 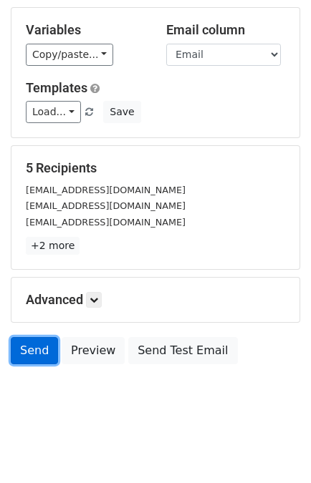 What do you see at coordinates (122, 112) in the screenshot?
I see `button: Save` at bounding box center [122, 112].